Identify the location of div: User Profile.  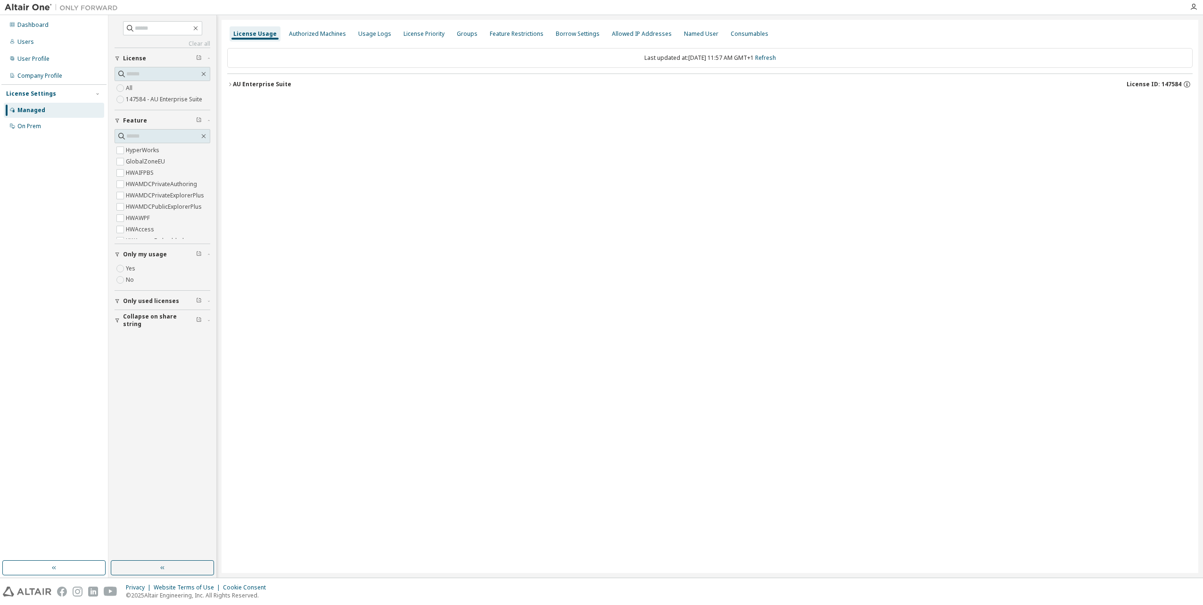
(33, 59).